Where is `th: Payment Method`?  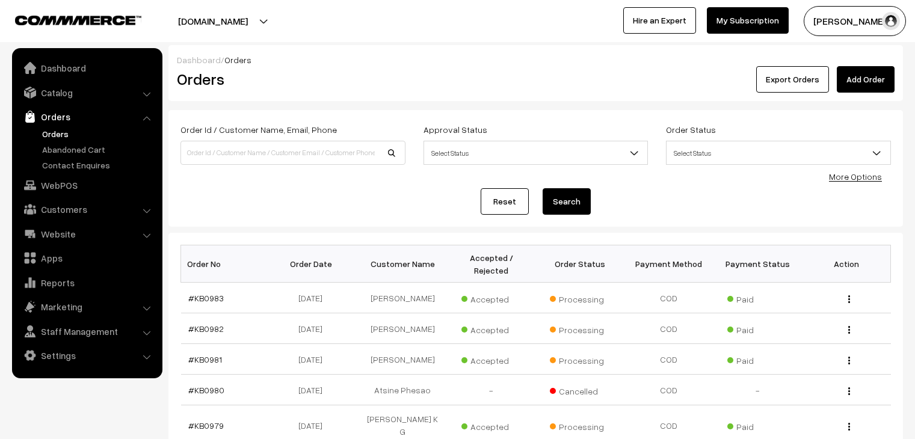 th: Payment Method is located at coordinates (669, 264).